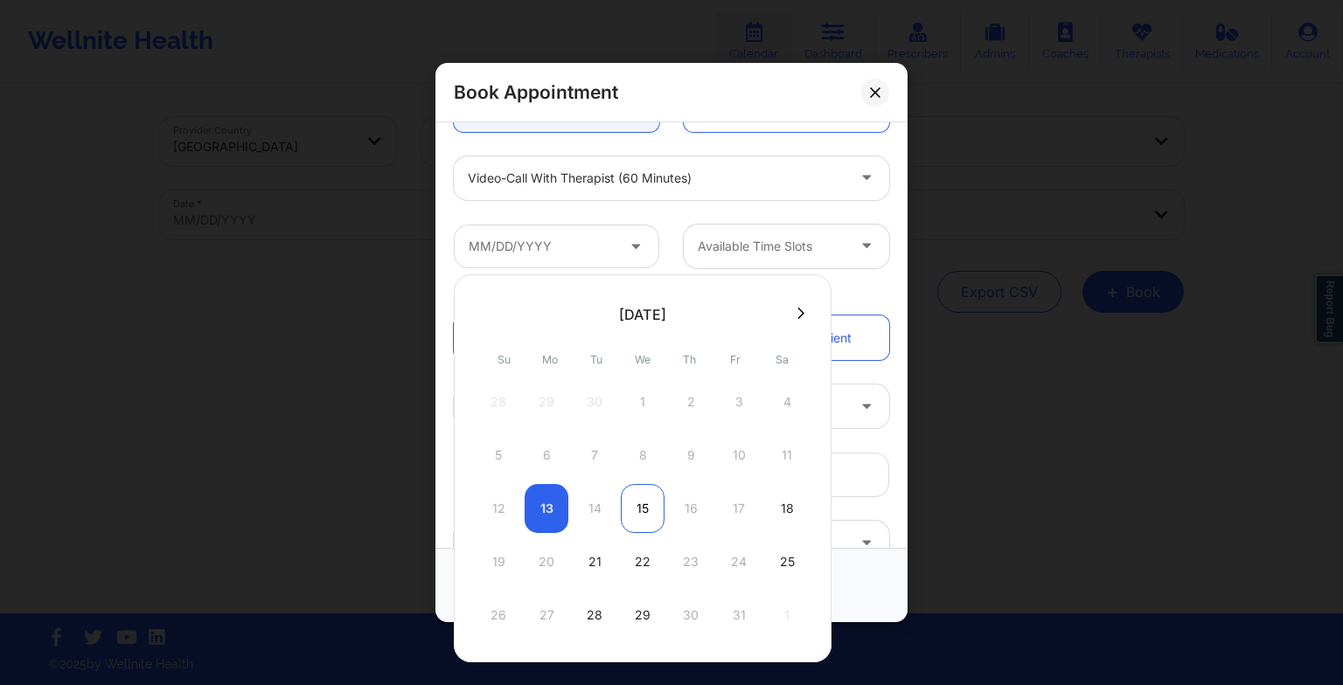  Describe the element at coordinates (786, 109) in the screenshot. I see `a: Recurring` at that location.